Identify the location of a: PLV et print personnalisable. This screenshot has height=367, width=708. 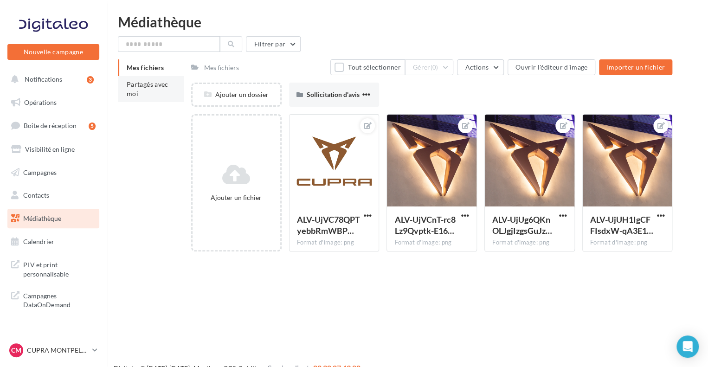
(53, 268).